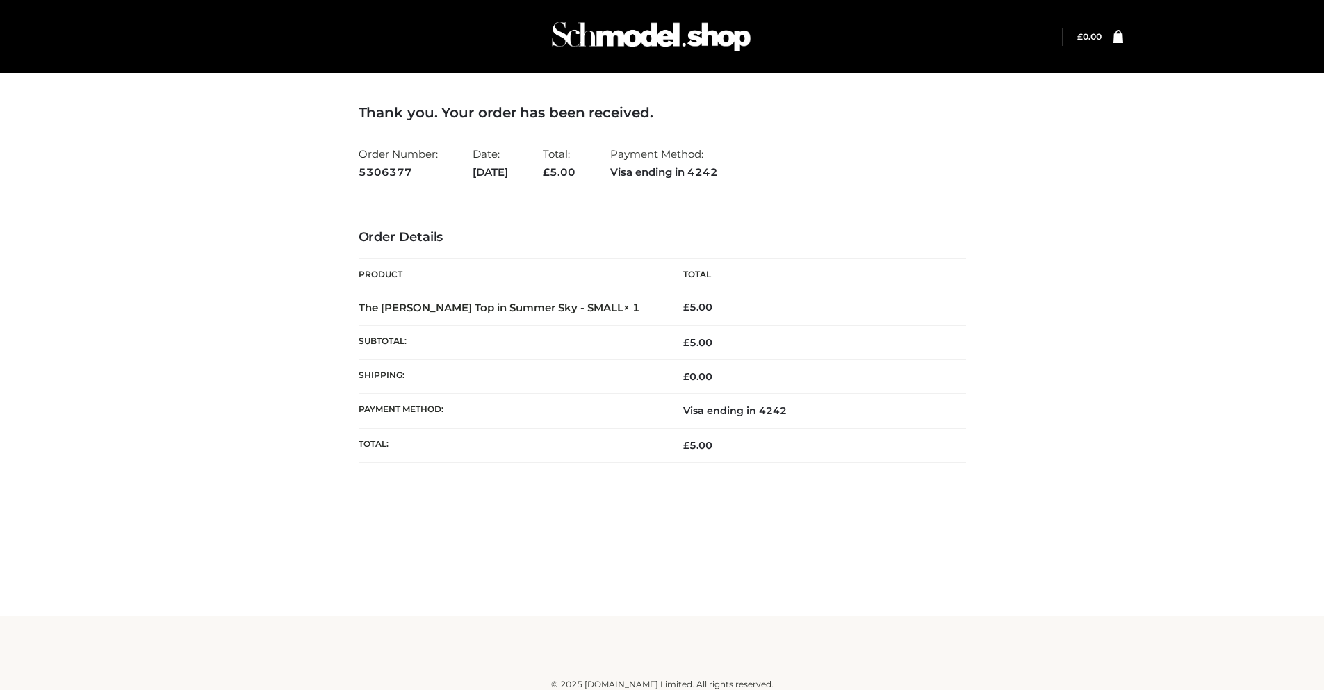  I want to click on h3: Order Details, so click(663, 238).